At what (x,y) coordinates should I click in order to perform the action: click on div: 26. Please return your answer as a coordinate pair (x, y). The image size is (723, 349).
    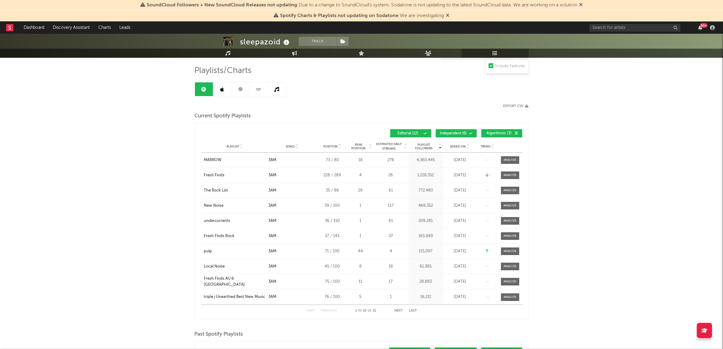
    Looking at the image, I should click on (391, 175).